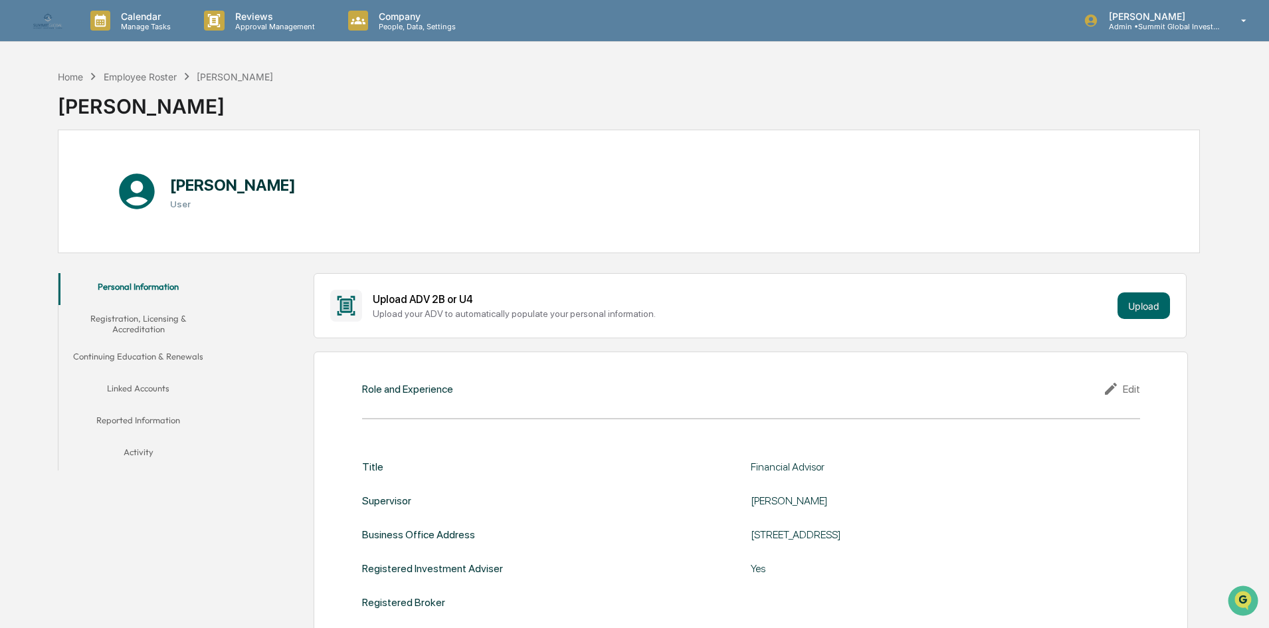 The width and height of the screenshot is (1269, 628). What do you see at coordinates (433, 568) in the screenshot?
I see `div: Registered Investment Adviser` at bounding box center [433, 568].